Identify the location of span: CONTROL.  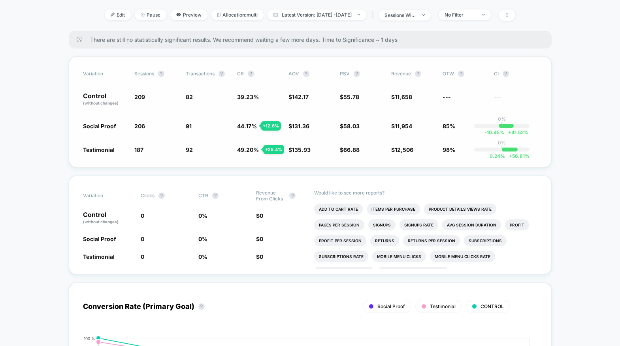
(492, 306).